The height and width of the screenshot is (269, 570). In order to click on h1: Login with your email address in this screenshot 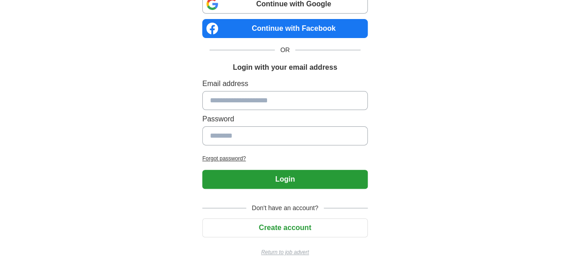, I will do `click(285, 68)`.